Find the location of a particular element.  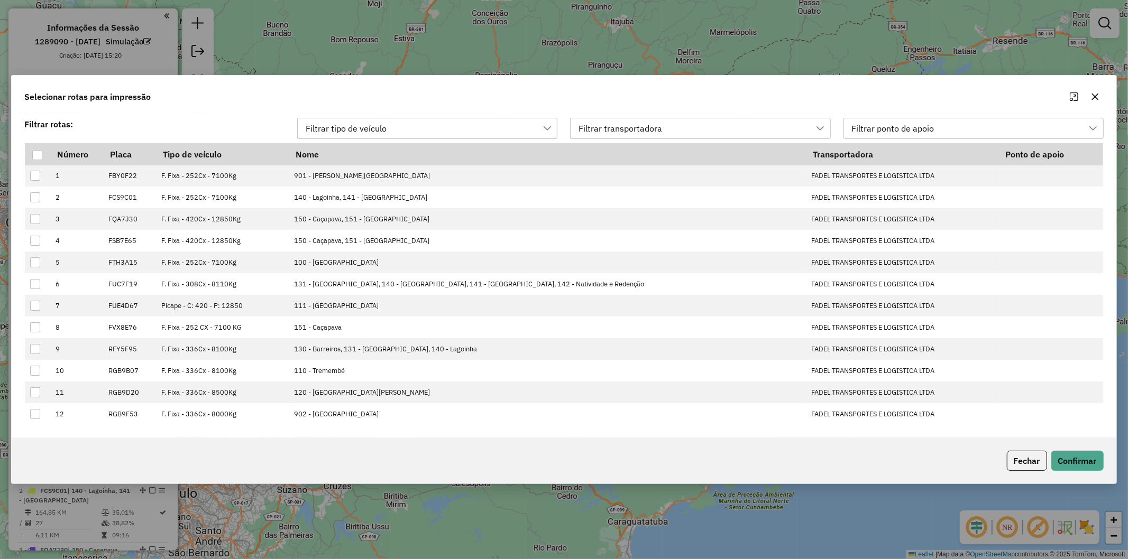

td: FUE4D67 is located at coordinates (130, 306).